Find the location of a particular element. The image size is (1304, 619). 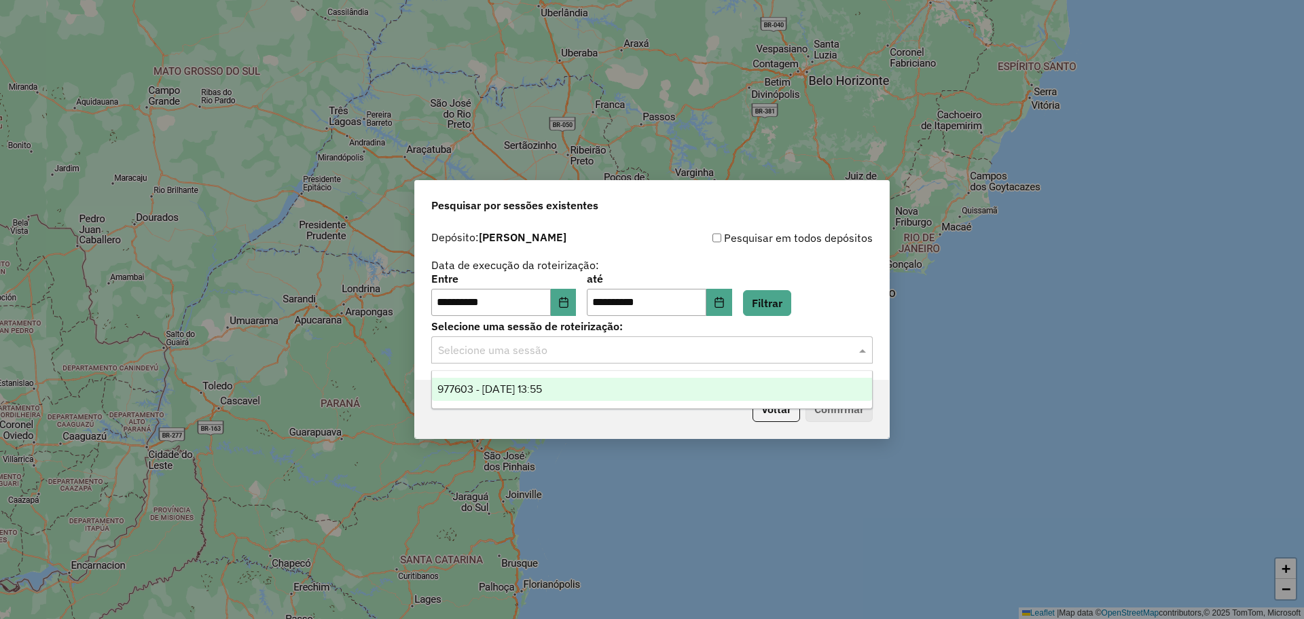

label: Data de execução da roteirização: is located at coordinates (515, 265).